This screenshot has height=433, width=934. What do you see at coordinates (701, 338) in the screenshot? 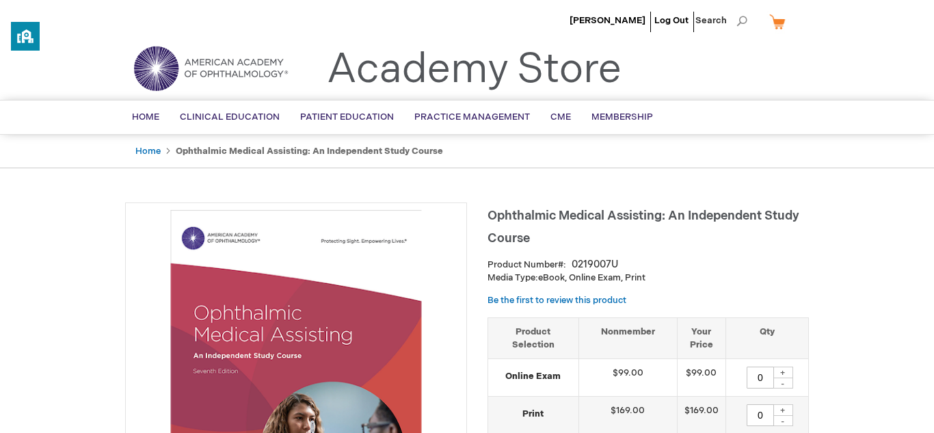
I see `th: Your Price` at bounding box center [701, 338].